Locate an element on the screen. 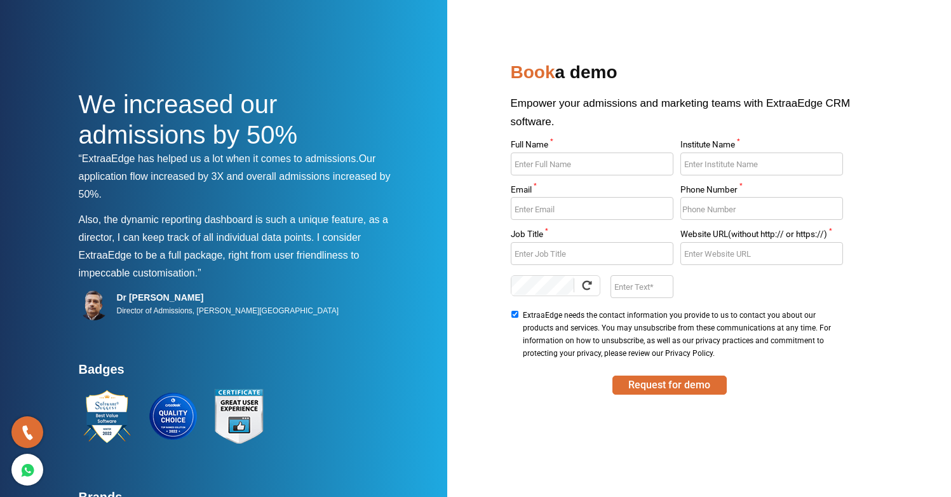 The image size is (951, 497). p: Empower your admissions and marketing teams with ExtraaEdge CRM software. is located at coordinates (692, 117).